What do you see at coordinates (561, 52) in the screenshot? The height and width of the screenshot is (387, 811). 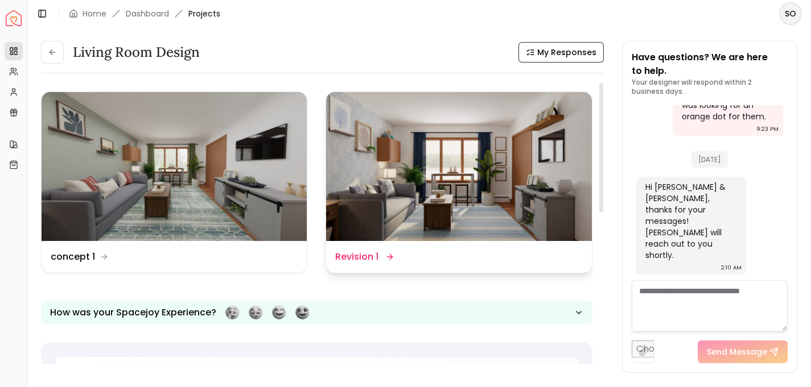 I see `button: My Responses` at bounding box center [561, 52].